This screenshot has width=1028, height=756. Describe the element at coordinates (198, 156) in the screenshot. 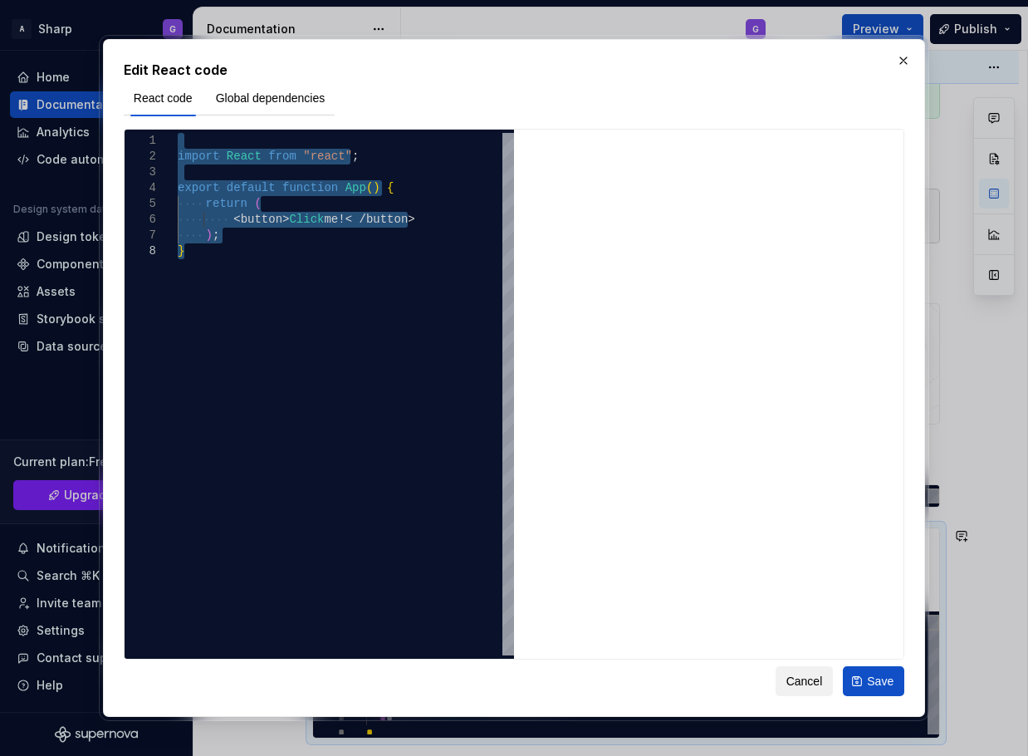

I see `span: import` at that location.